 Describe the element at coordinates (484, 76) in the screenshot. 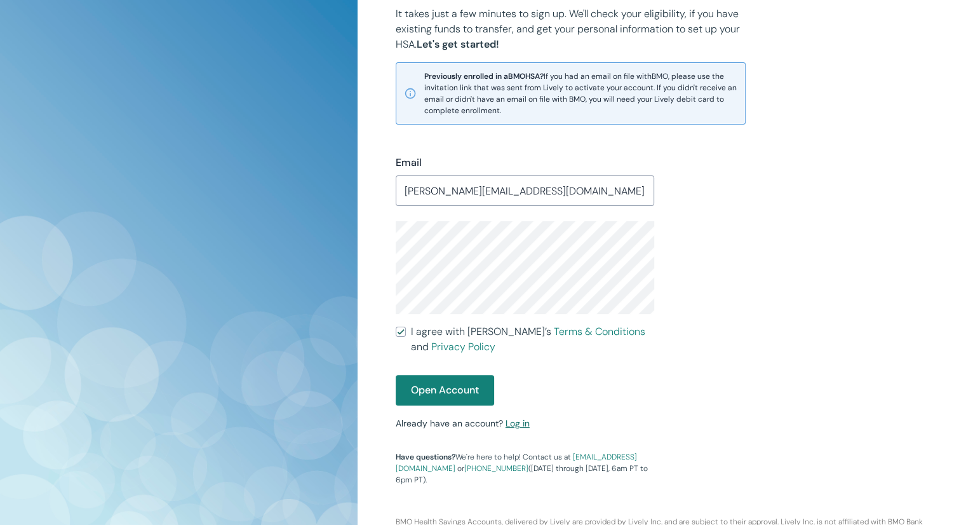

I see `strong: Previously enrolled in a BMO HSA?` at that location.